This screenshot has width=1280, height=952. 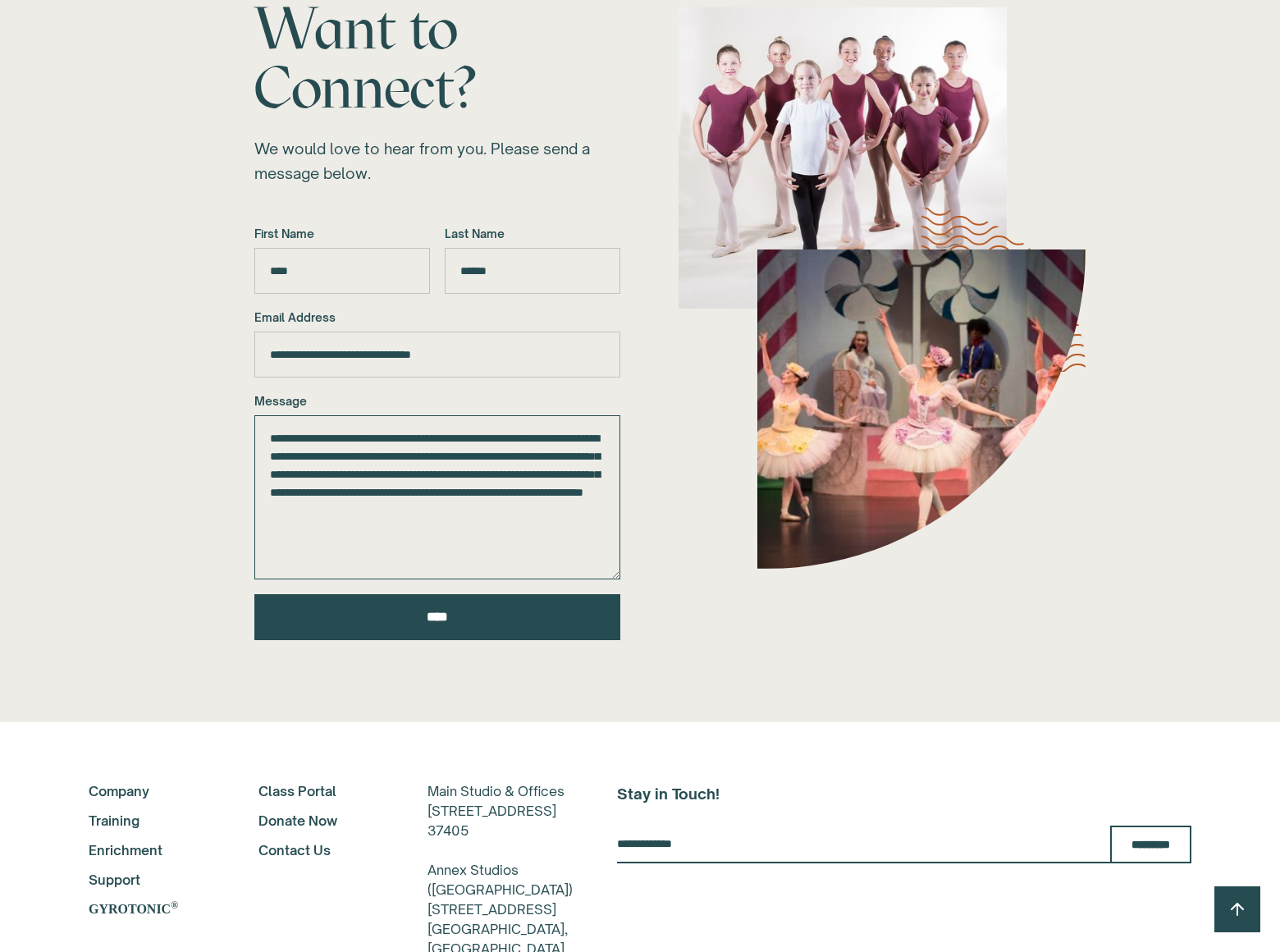 What do you see at coordinates (151, 821) in the screenshot?
I see `a: Training` at bounding box center [151, 821].